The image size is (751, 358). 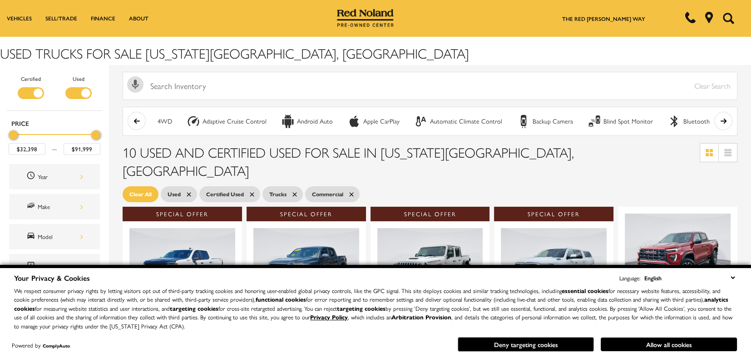 What do you see at coordinates (688, 121) in the screenshot?
I see `button: BluetoothBluetooth` at bounding box center [688, 121].